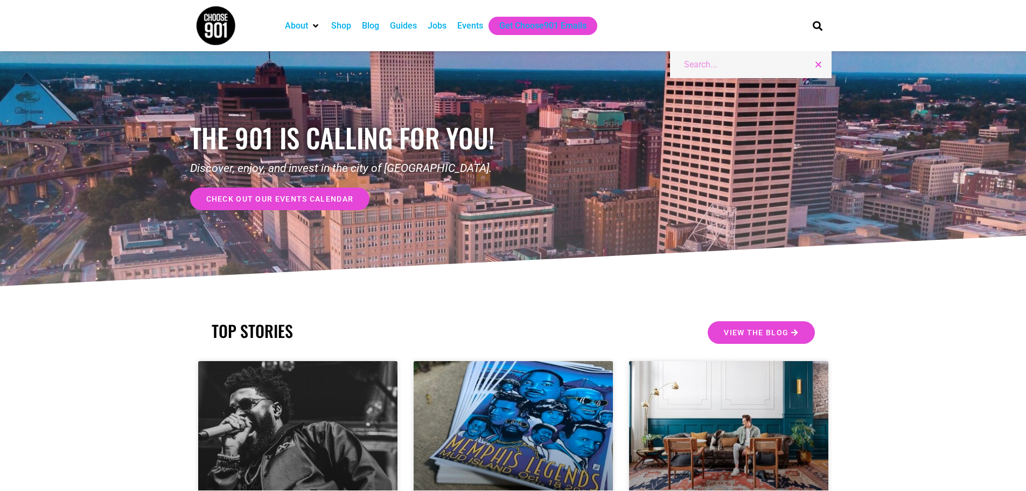 The image size is (1026, 491). Describe the element at coordinates (756, 332) in the screenshot. I see `span: View the Blog` at that location.